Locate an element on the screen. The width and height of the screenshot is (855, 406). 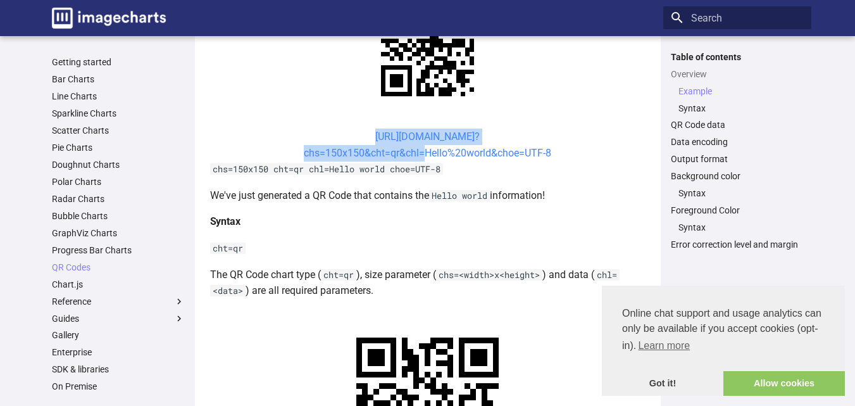
a: Scatter Charts is located at coordinates (118, 130).